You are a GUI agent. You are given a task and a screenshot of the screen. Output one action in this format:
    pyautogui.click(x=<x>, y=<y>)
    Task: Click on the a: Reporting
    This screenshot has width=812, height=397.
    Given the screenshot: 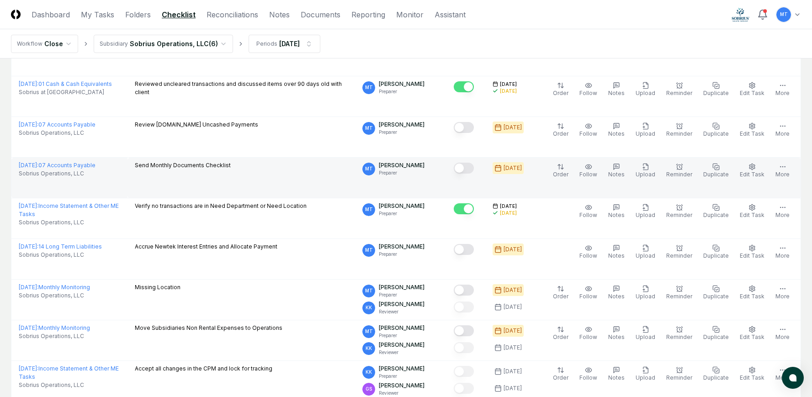 What is the action you would take?
    pyautogui.click(x=369, y=15)
    